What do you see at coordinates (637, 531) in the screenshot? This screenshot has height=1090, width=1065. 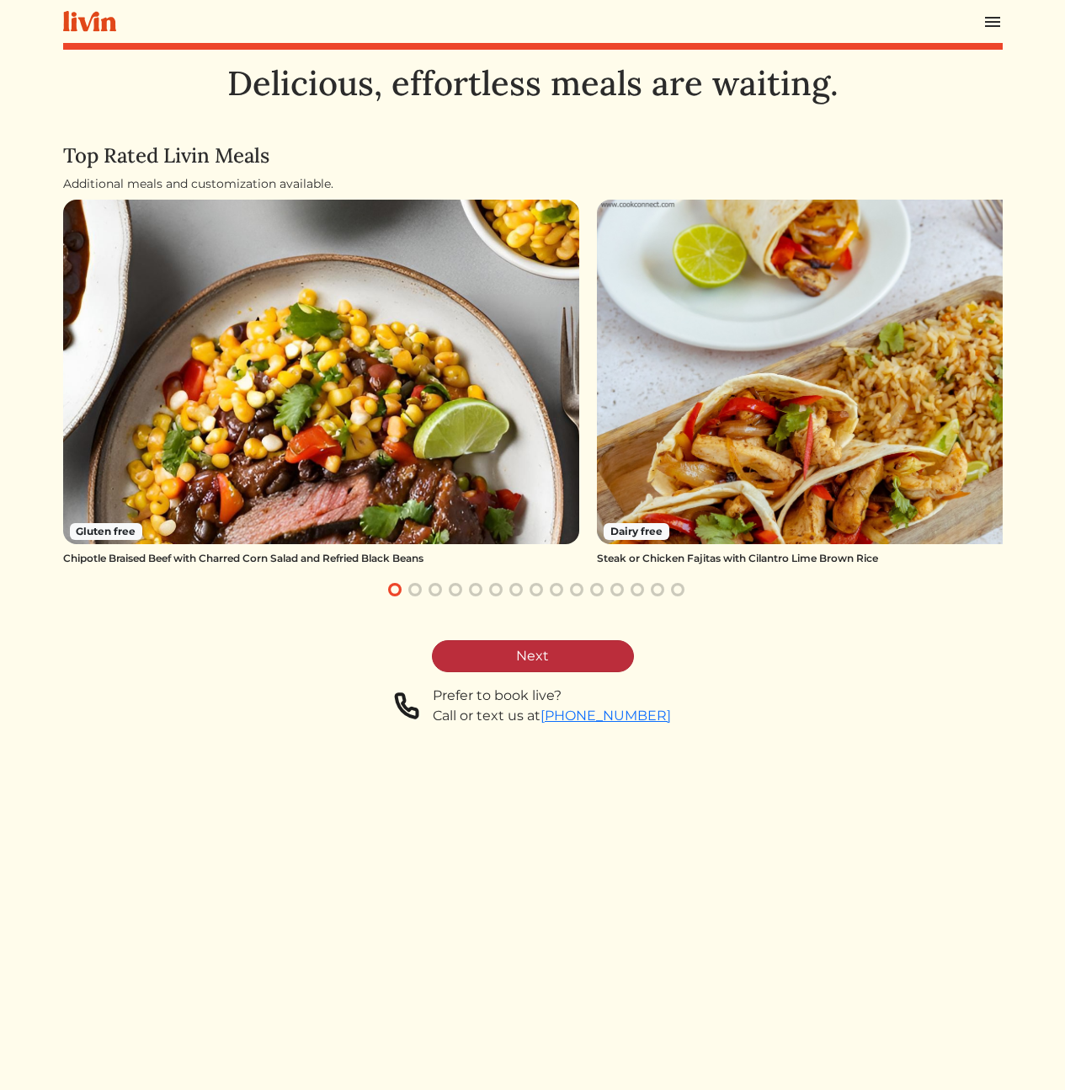 I see `span: Dairy free` at bounding box center [637, 531].